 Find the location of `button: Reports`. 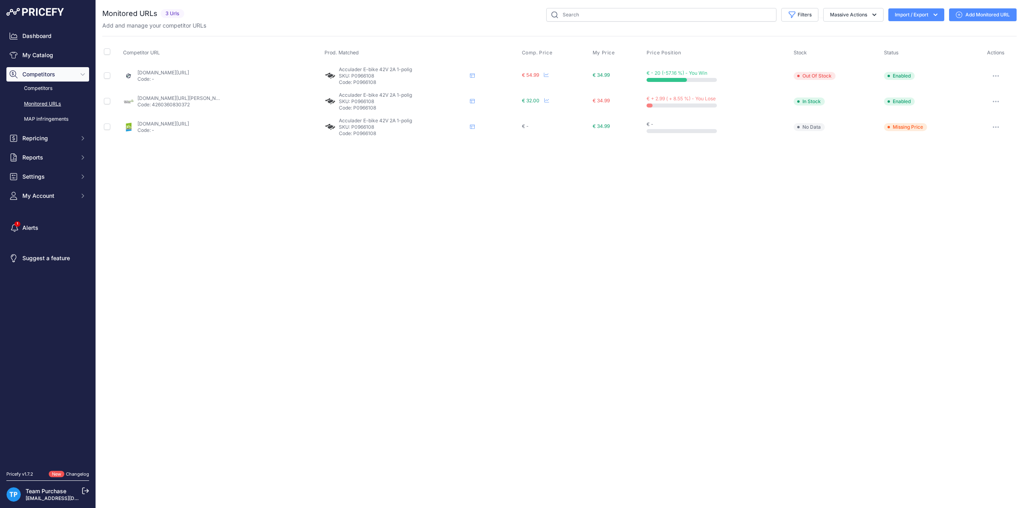

button: Reports is located at coordinates (48, 157).